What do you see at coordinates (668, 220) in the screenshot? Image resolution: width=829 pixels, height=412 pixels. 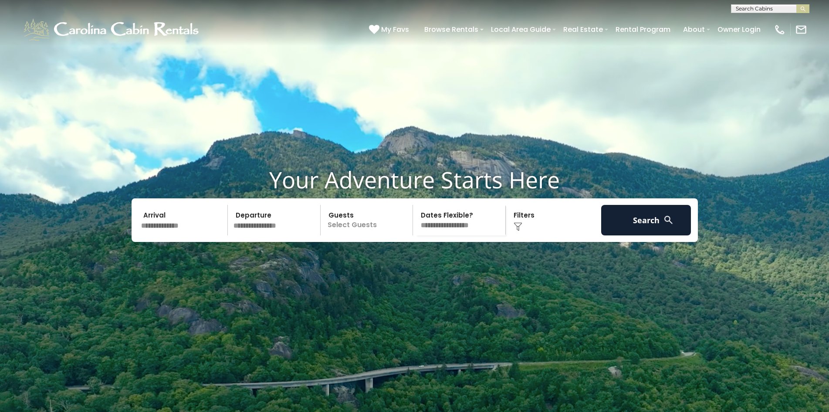 I see `img: search-regular-white.png` at bounding box center [668, 220].